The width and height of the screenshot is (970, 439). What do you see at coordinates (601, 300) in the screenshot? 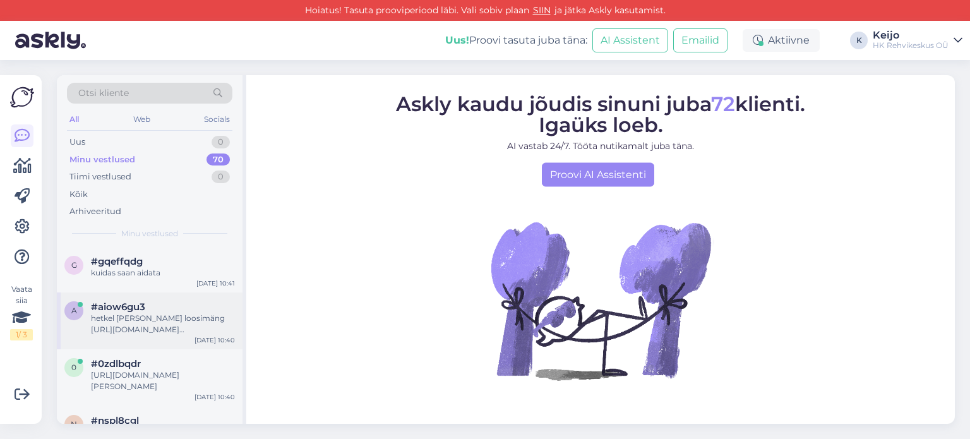
I see `img: No Chat active` at bounding box center [601, 300].